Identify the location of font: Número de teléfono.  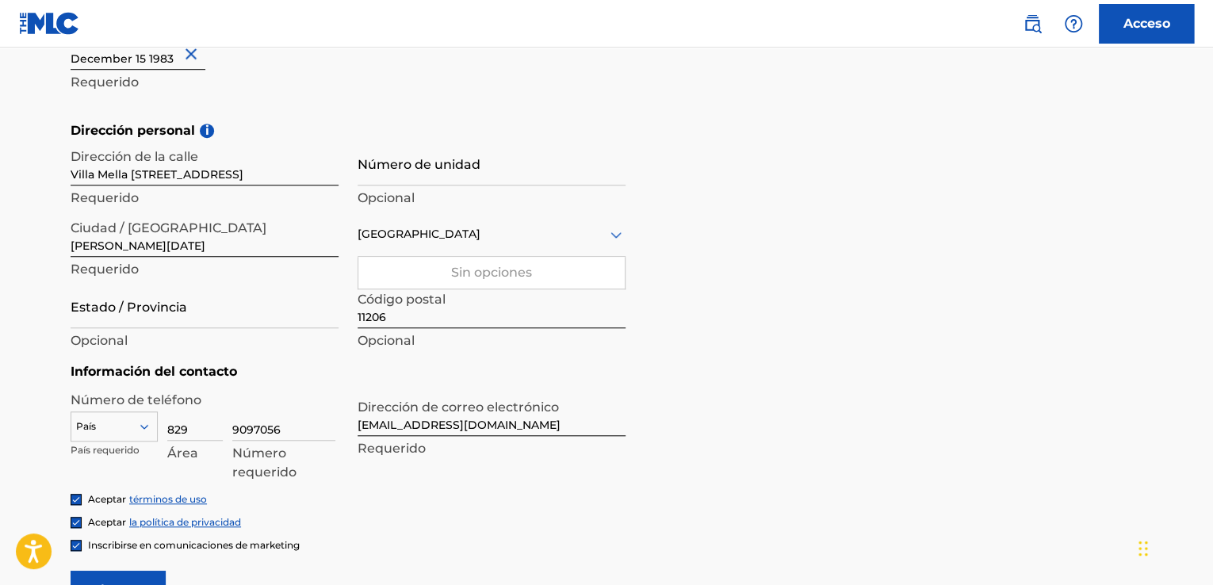
(136, 400).